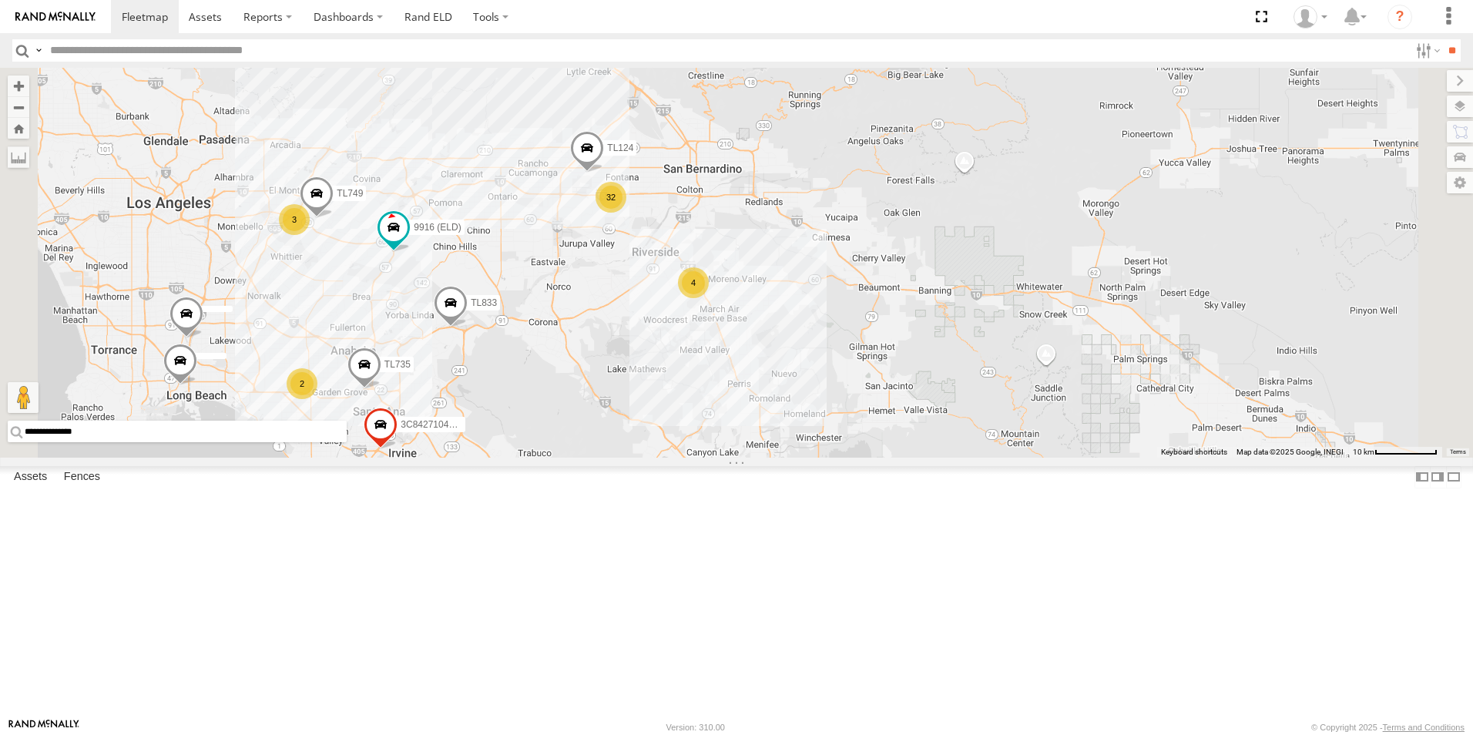  Describe the element at coordinates (18, 107) in the screenshot. I see `button: Zoom out` at that location.